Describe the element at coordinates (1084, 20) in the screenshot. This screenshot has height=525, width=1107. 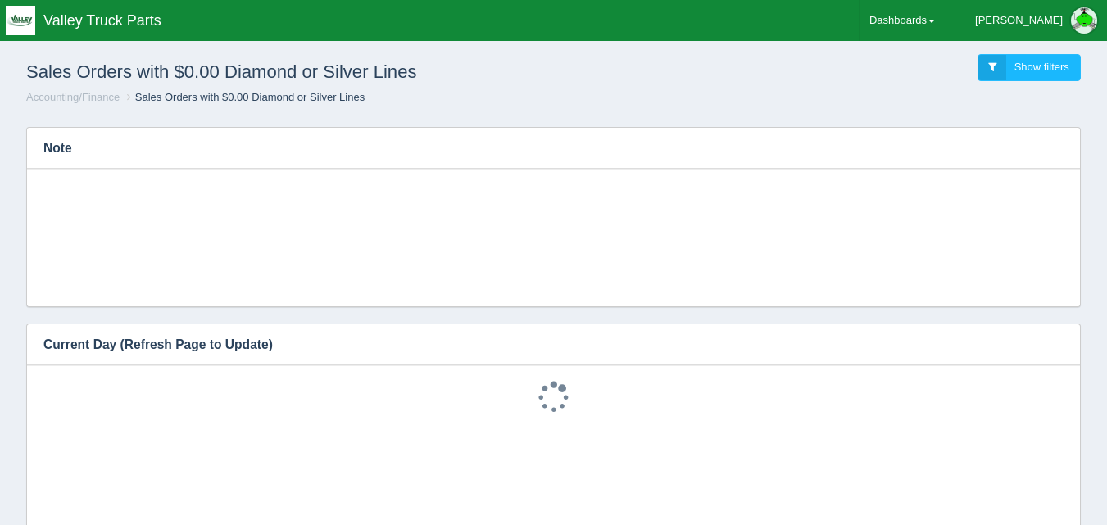
I see `img: Profile Picture` at that location.